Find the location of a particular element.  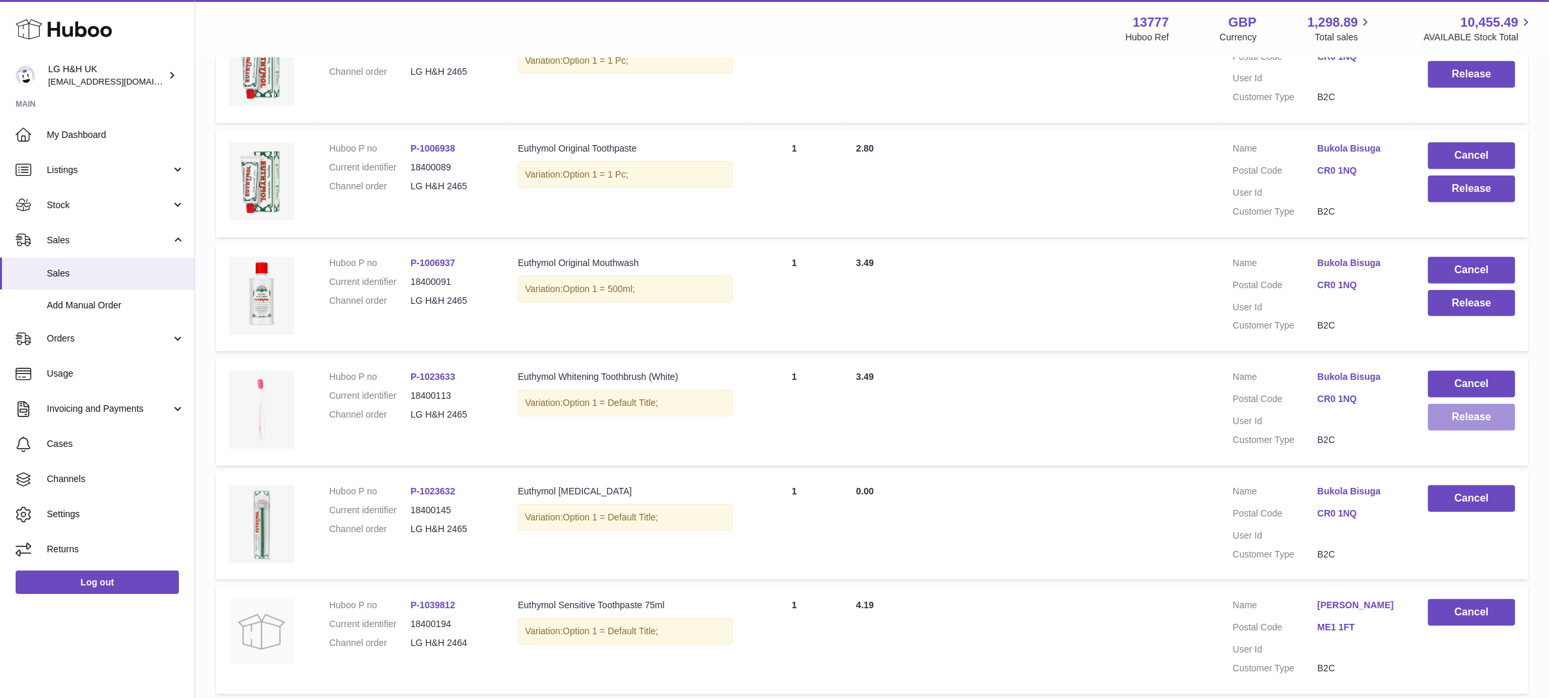

a: P-1039812 is located at coordinates (433, 605).